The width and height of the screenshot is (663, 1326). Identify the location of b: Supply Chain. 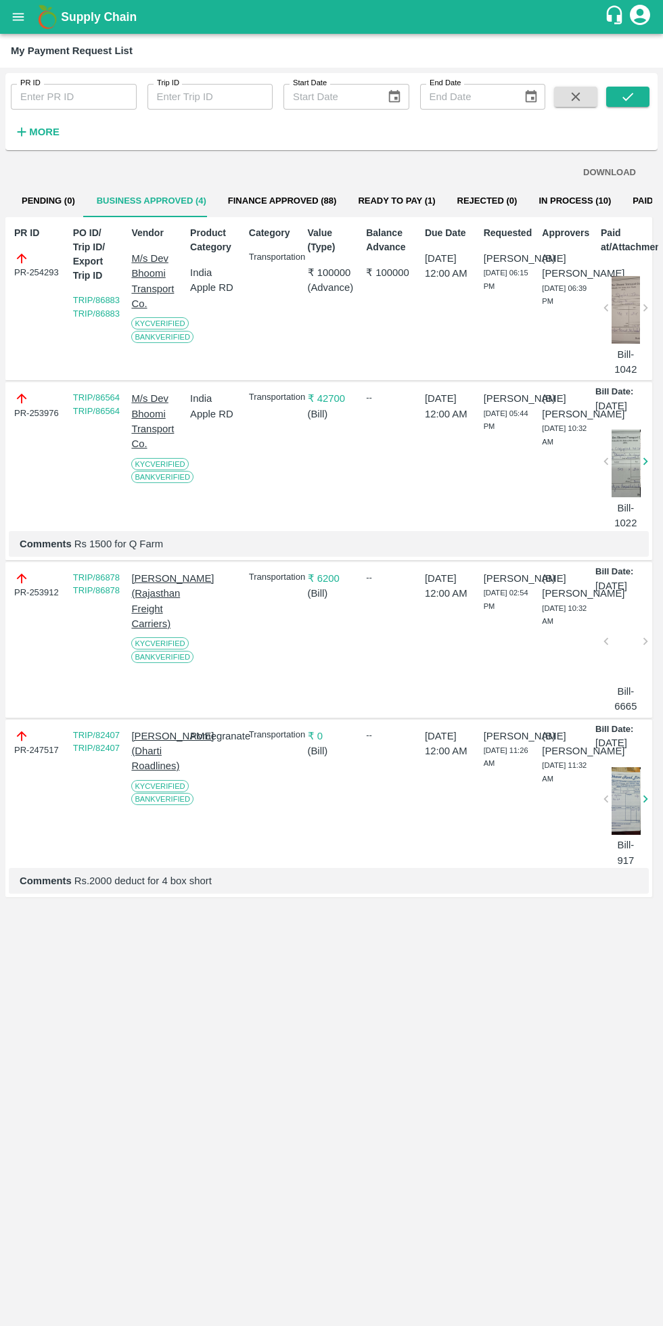
(99, 17).